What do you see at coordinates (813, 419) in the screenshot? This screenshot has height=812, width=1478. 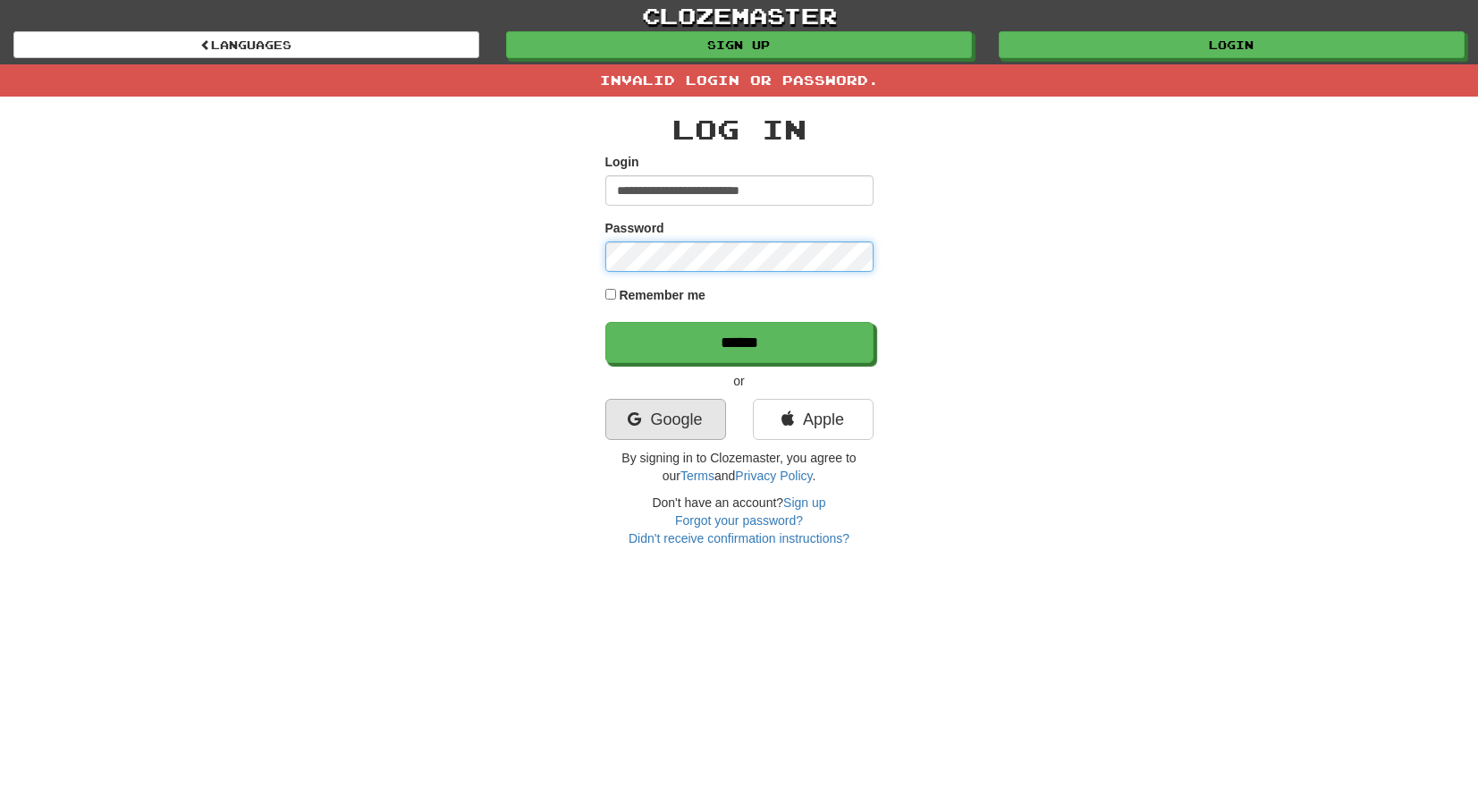 I see `a: Apple` at bounding box center [813, 419].